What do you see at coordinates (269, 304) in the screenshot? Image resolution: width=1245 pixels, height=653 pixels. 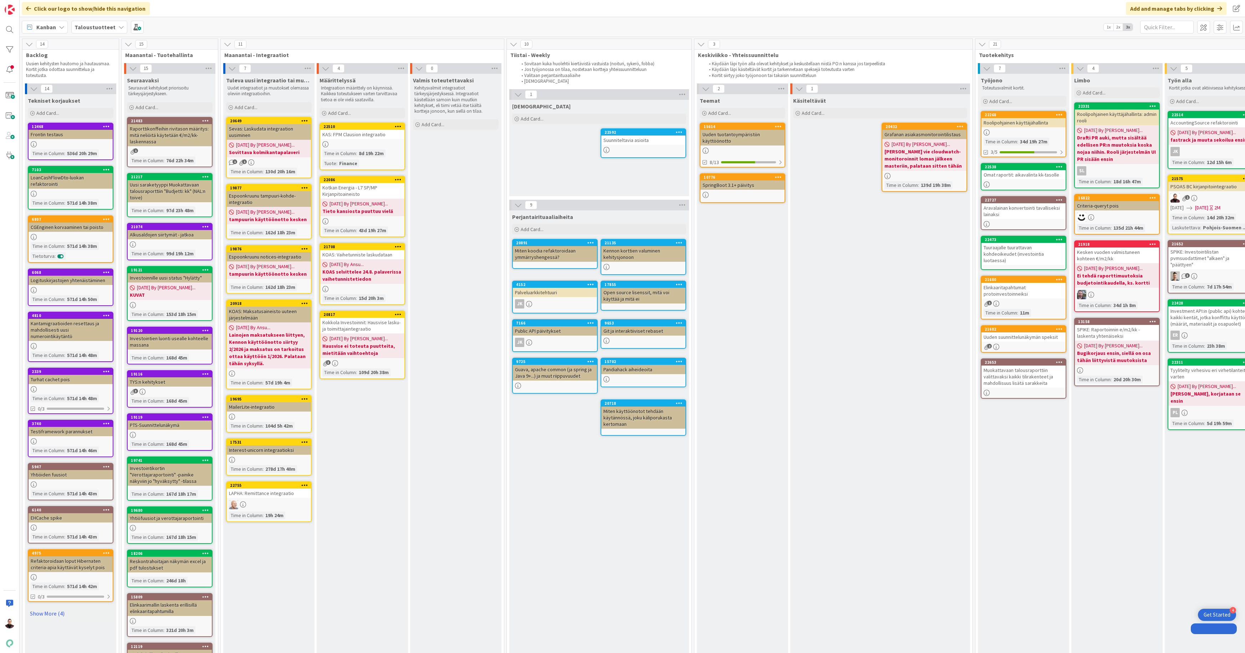 I see `div: 20918` at bounding box center [269, 304].